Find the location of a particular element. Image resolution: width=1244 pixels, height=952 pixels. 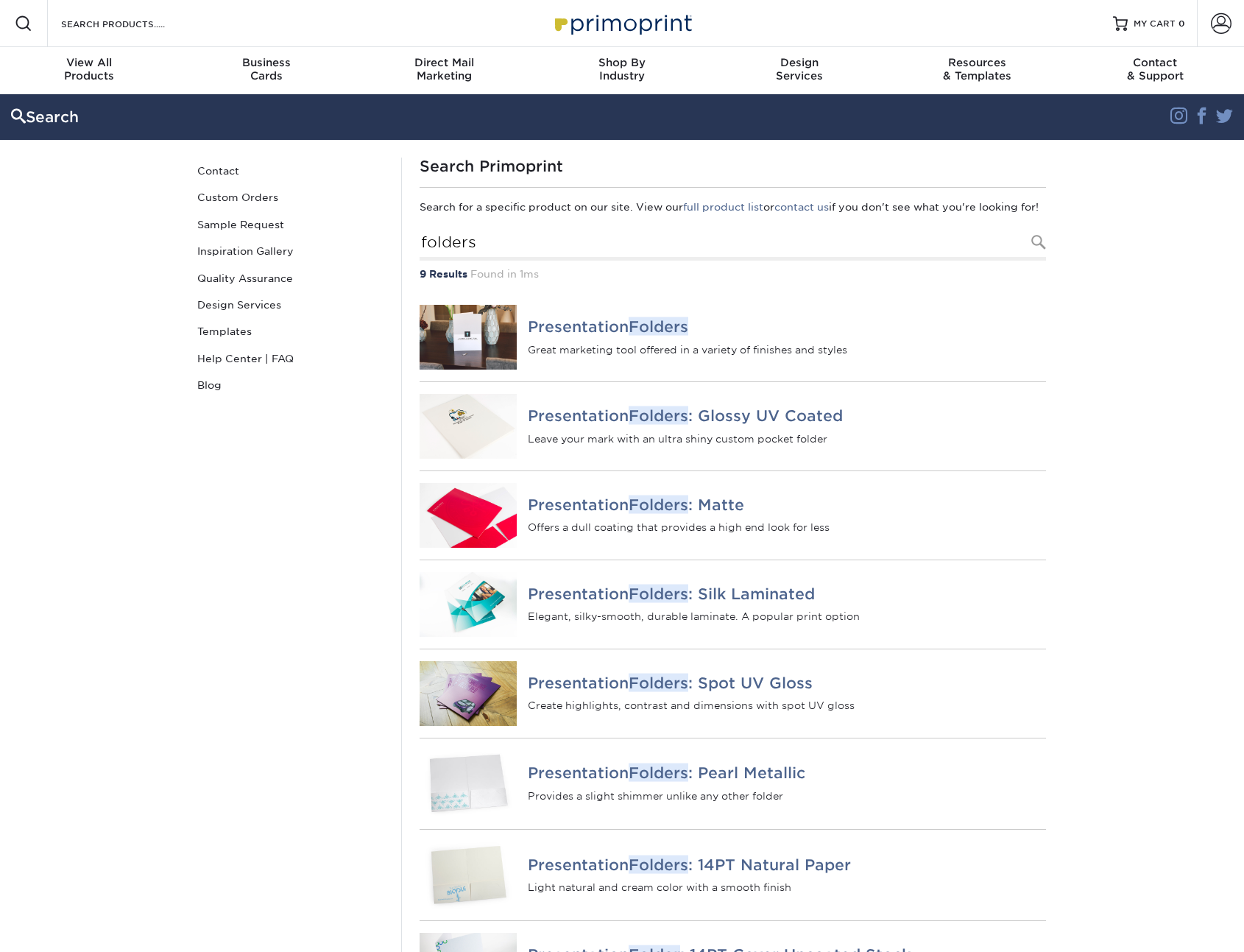

span: Found in 1ms is located at coordinates (504, 274).